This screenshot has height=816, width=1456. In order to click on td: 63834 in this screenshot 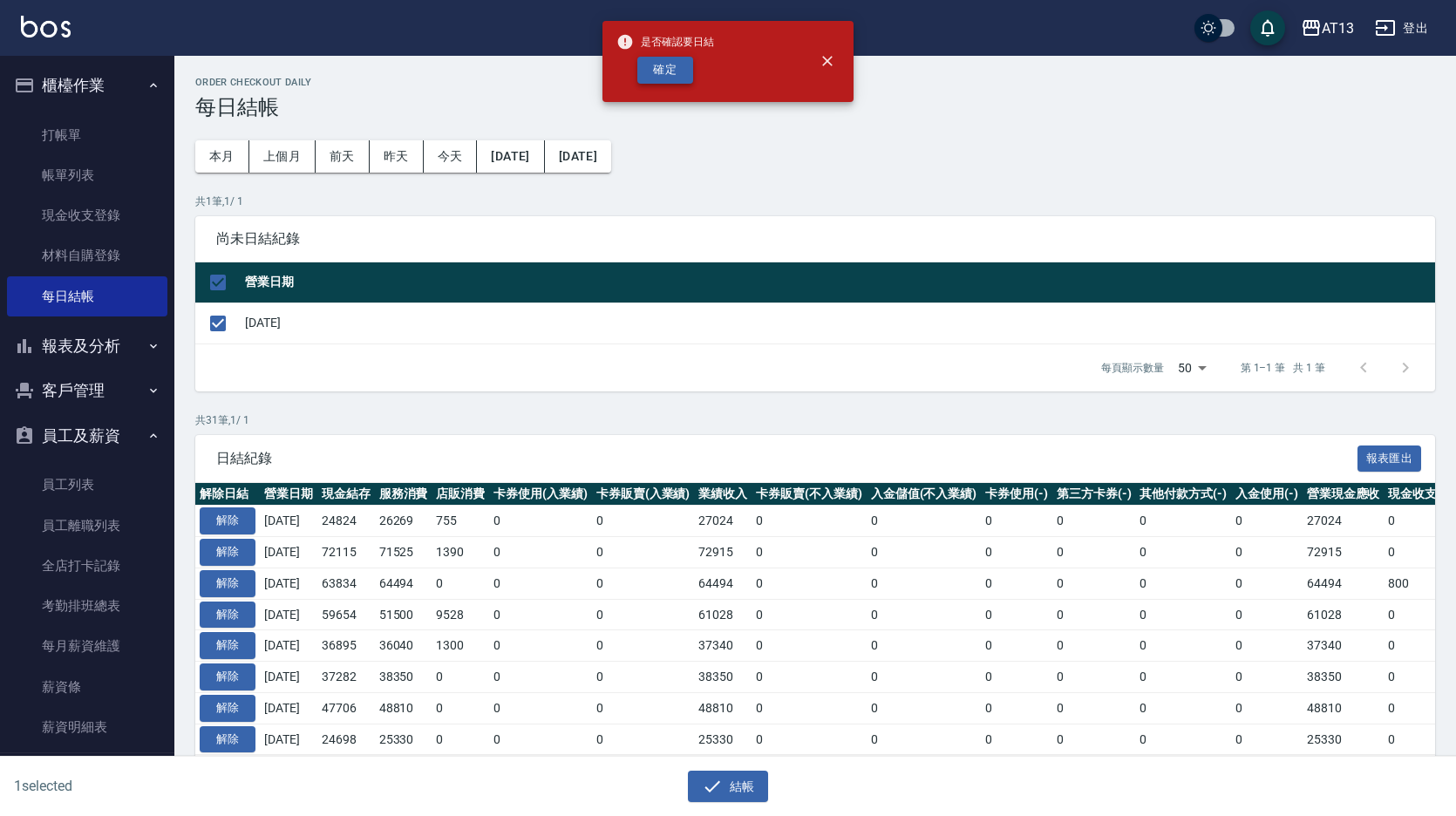, I will do `click(346, 584)`.